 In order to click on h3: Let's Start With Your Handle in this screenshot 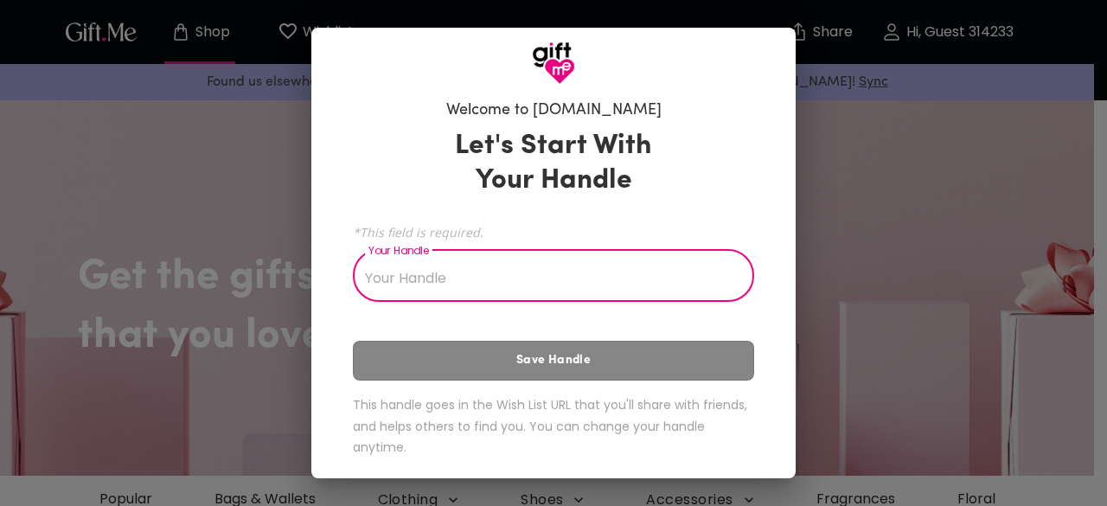, I will do `click(553, 163)`.